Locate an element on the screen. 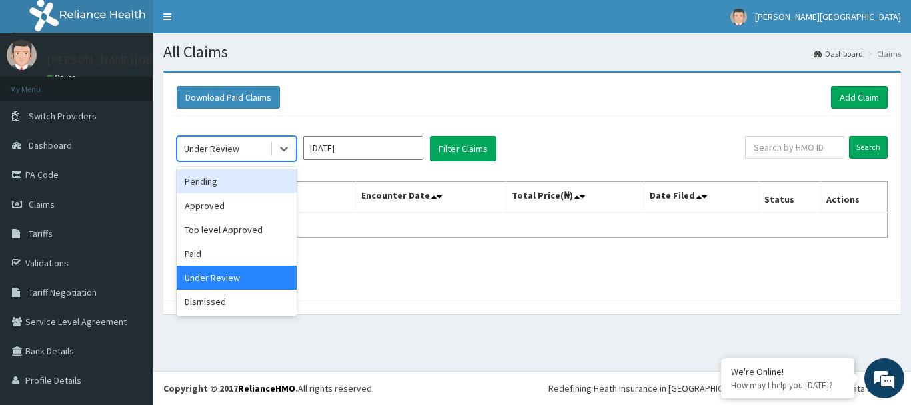  p: How may I help you today? is located at coordinates (788, 385).